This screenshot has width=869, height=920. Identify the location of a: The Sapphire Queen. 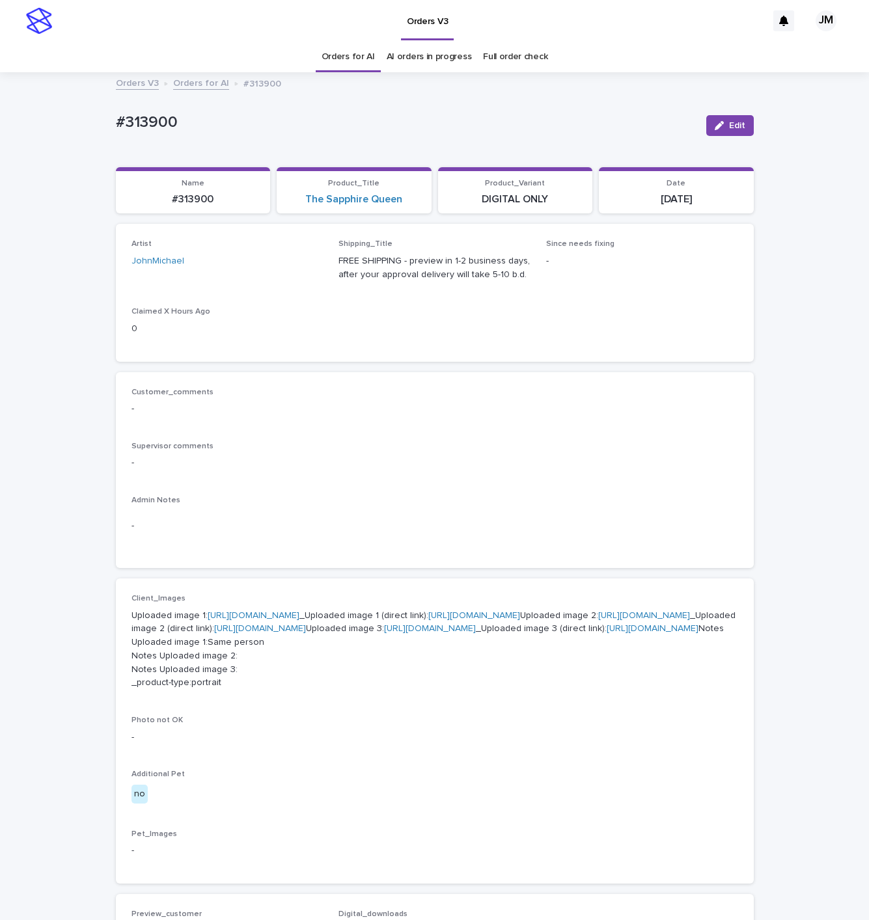
(353, 199).